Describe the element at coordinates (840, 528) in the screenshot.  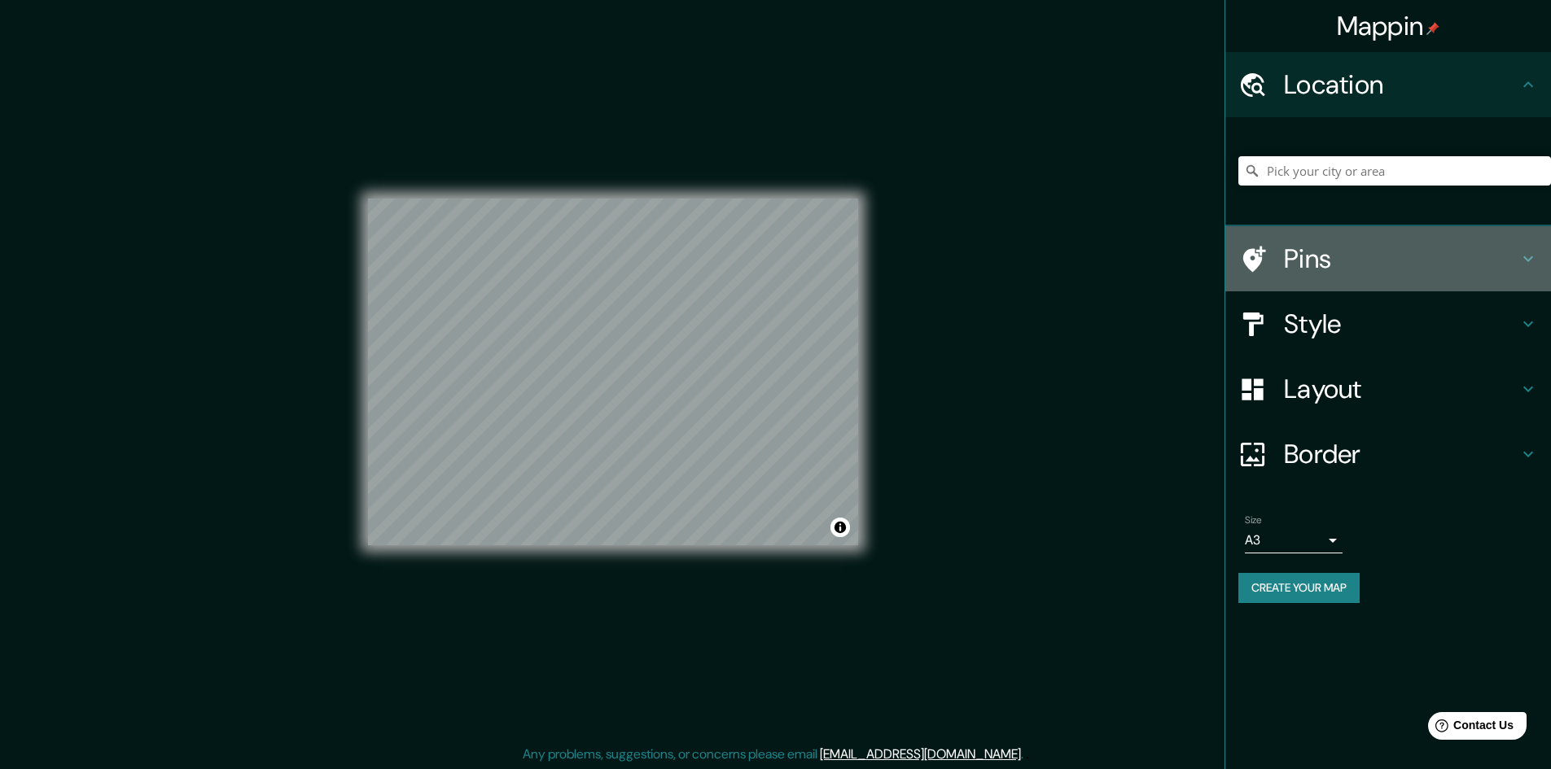
I see `button: Toggle attribution` at that location.